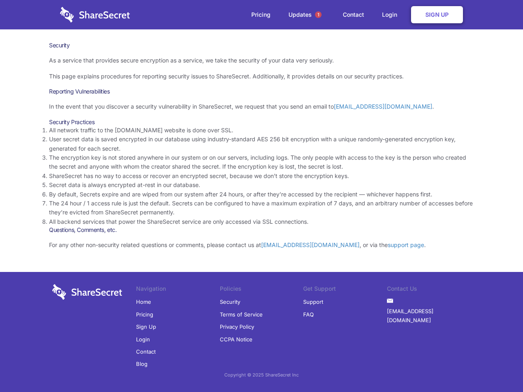  I want to click on li: All backend services that power the ShareSecret service are only accessed via SSL connections., so click(262, 222).